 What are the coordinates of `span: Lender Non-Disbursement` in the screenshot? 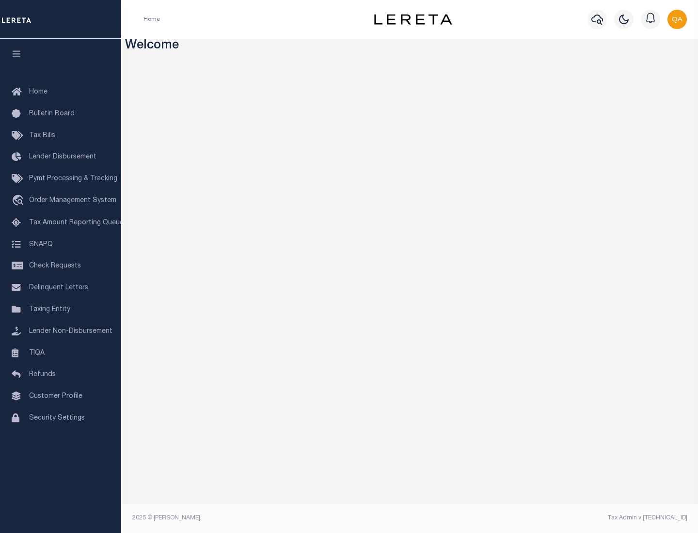 It's located at (71, 331).